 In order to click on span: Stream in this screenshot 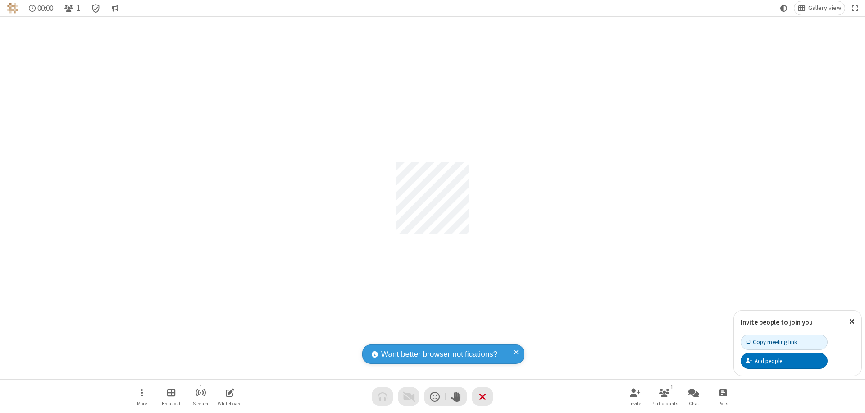, I will do `click(201, 403)`.